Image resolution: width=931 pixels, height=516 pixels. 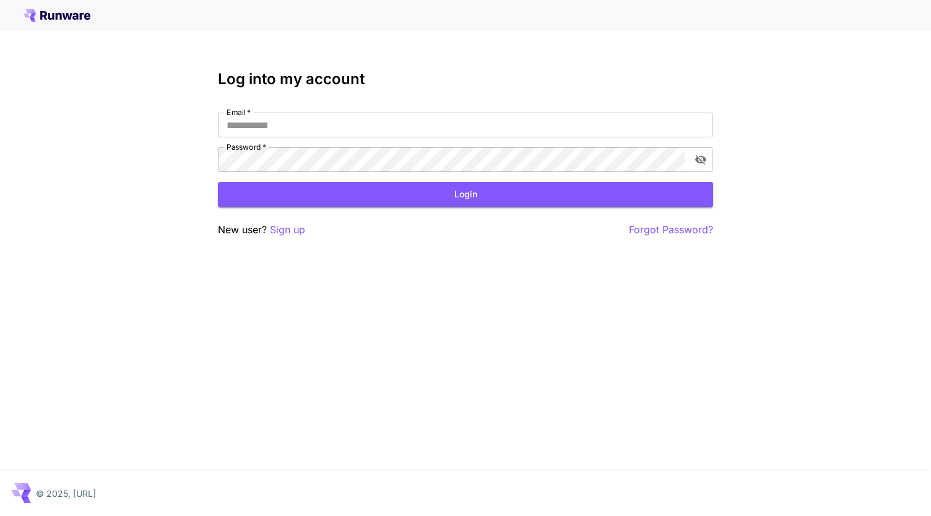 What do you see at coordinates (287, 230) in the screenshot?
I see `p: Sign up` at bounding box center [287, 230].